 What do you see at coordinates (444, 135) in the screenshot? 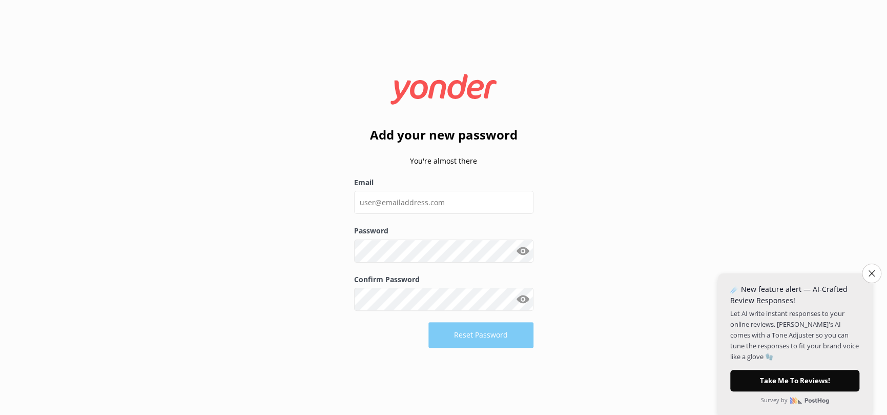
I see `h2: Add your new password` at bounding box center [444, 135].